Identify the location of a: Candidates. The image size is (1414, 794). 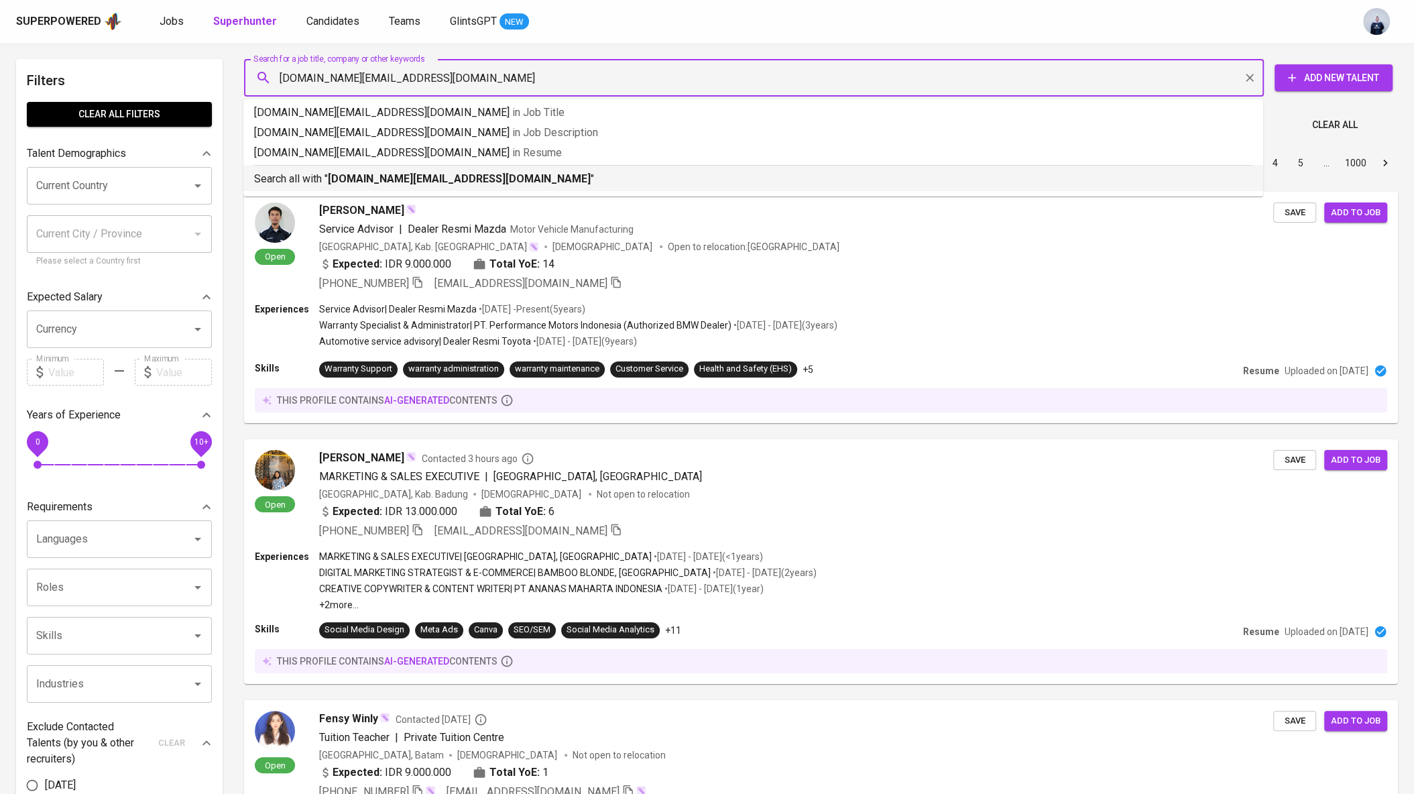
(334, 21).